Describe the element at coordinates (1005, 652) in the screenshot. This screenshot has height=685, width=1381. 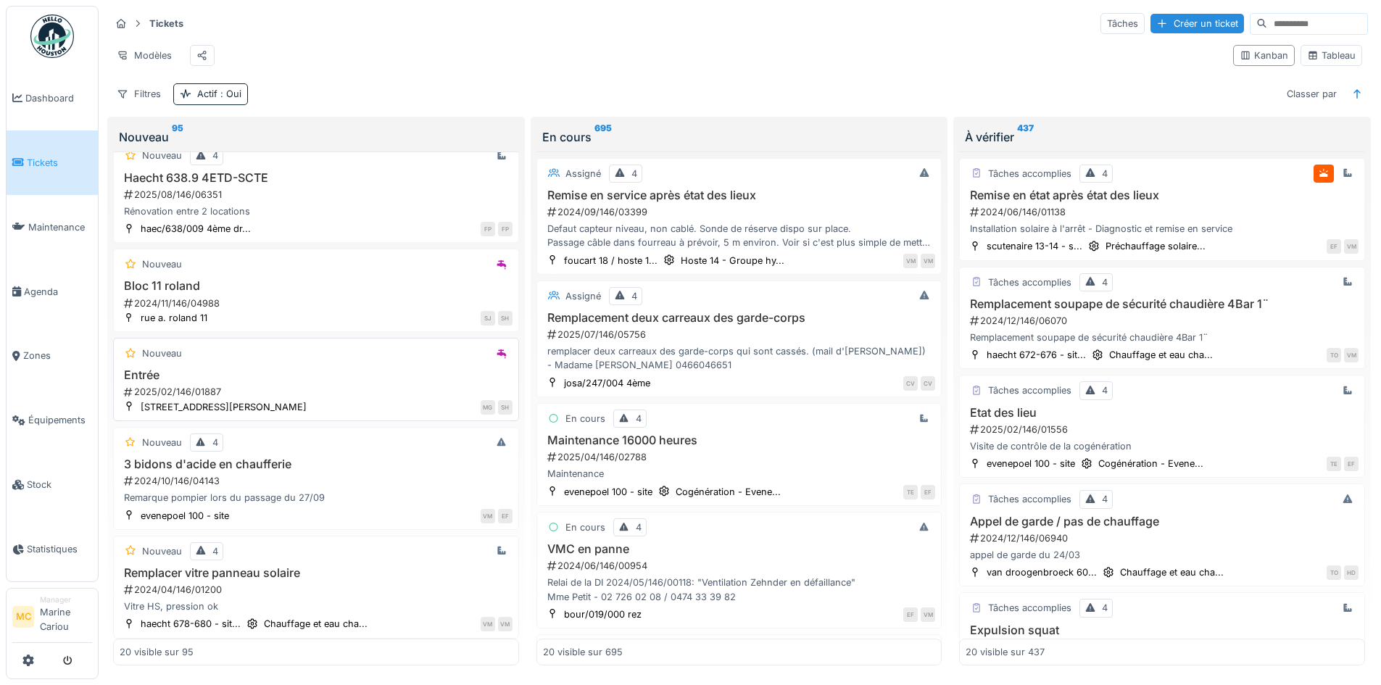
I see `div: 20 visible sur 437` at that location.